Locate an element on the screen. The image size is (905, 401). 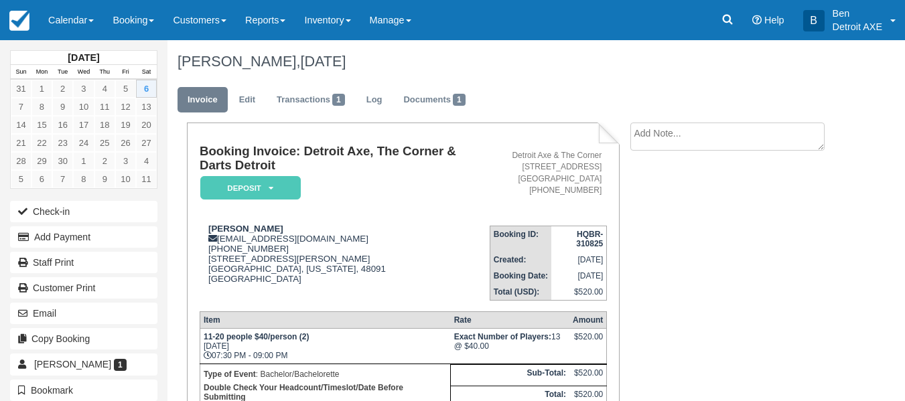
a: Deposit is located at coordinates (248, 188).